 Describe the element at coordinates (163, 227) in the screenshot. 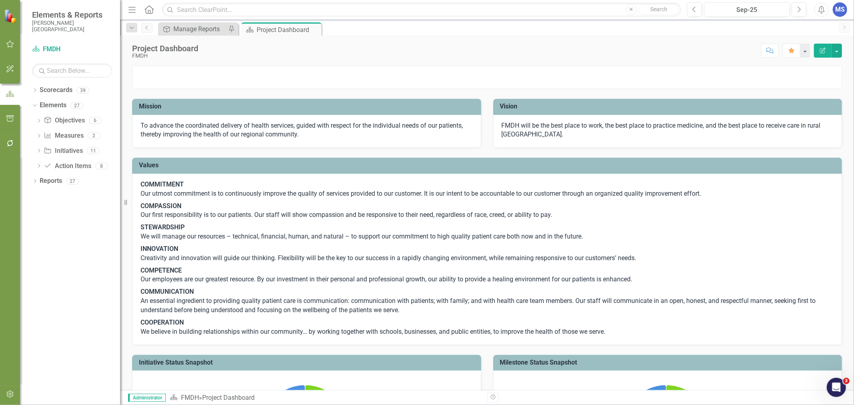

I see `strong: STEWARDSHIP` at that location.